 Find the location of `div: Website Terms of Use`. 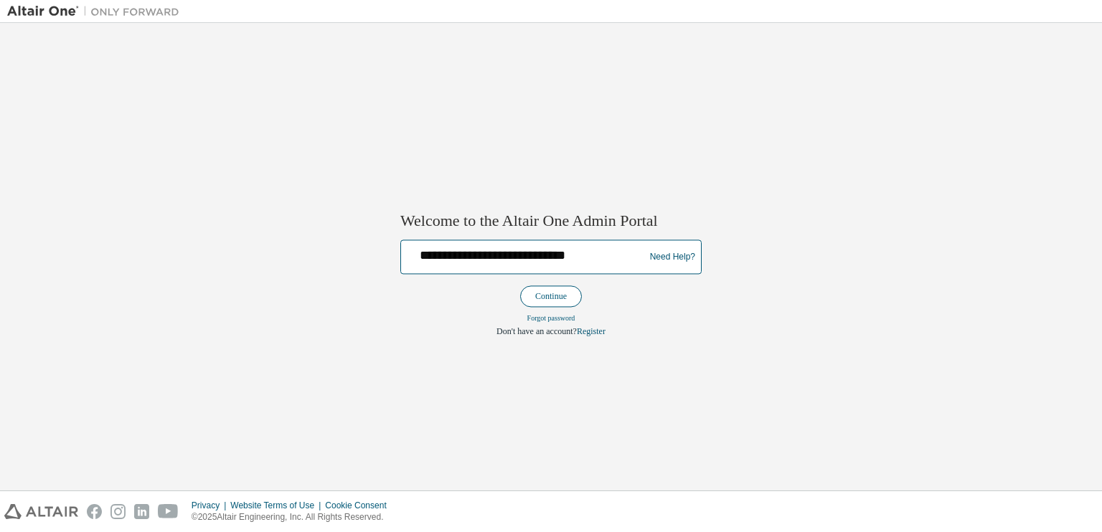

div: Website Terms of Use is located at coordinates (278, 506).